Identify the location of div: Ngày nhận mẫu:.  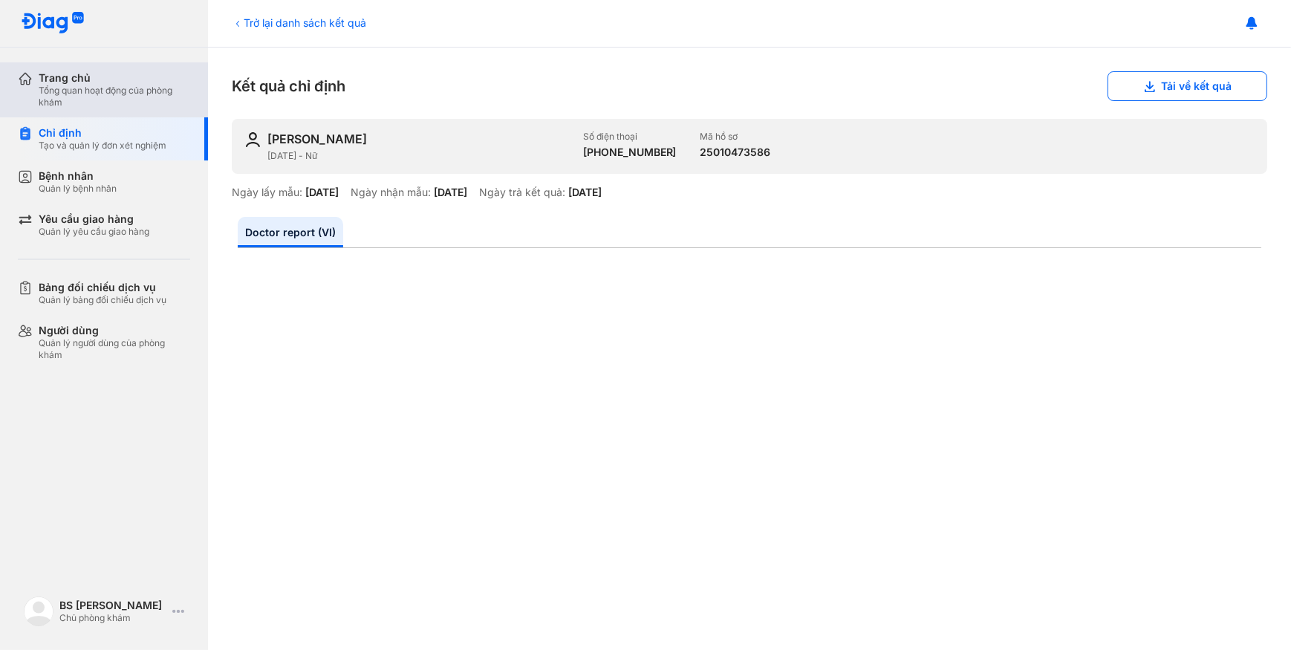
(391, 192).